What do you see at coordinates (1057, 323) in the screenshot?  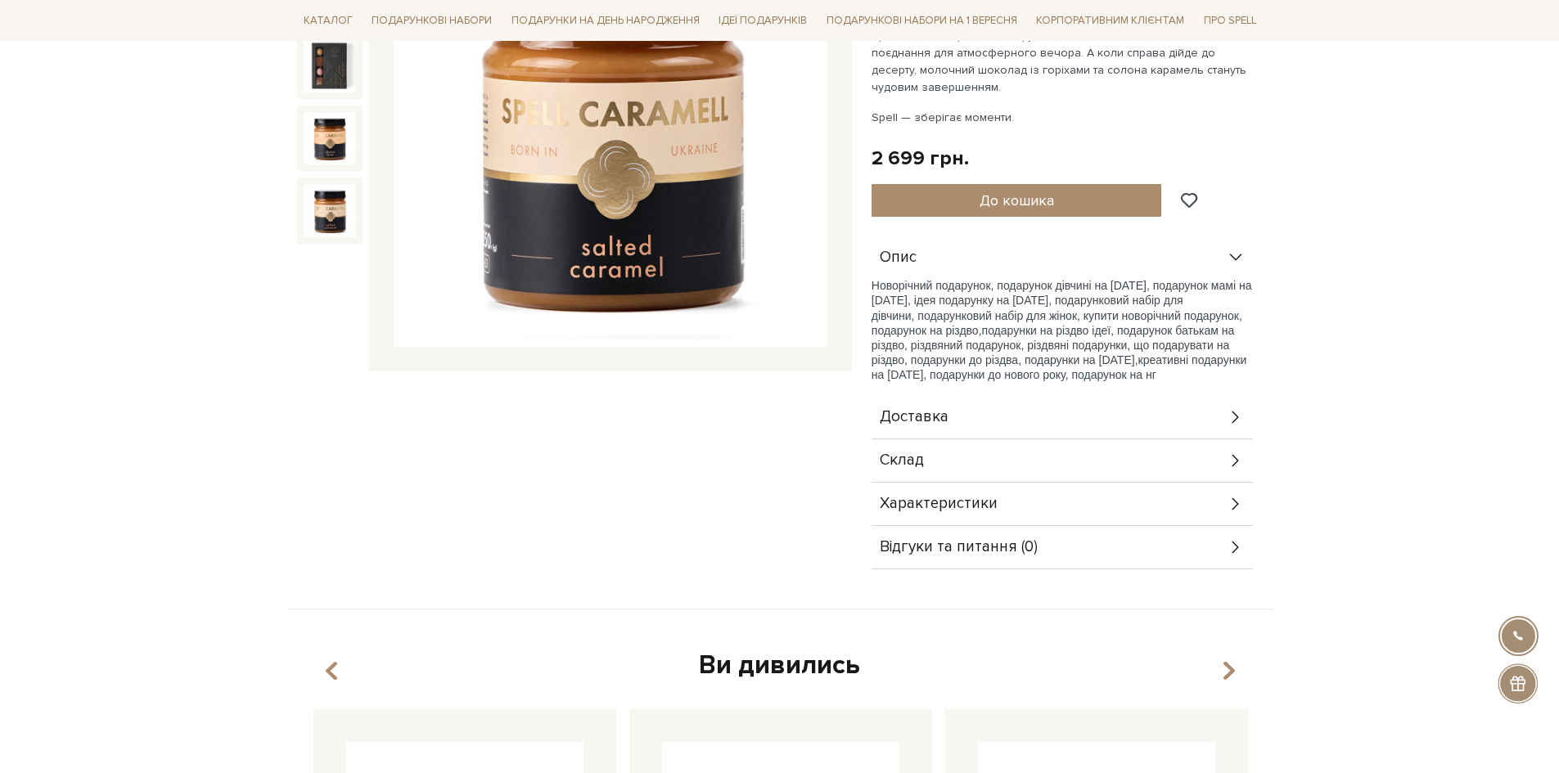 I see `span: , подарунок на різдво` at bounding box center [1057, 323].